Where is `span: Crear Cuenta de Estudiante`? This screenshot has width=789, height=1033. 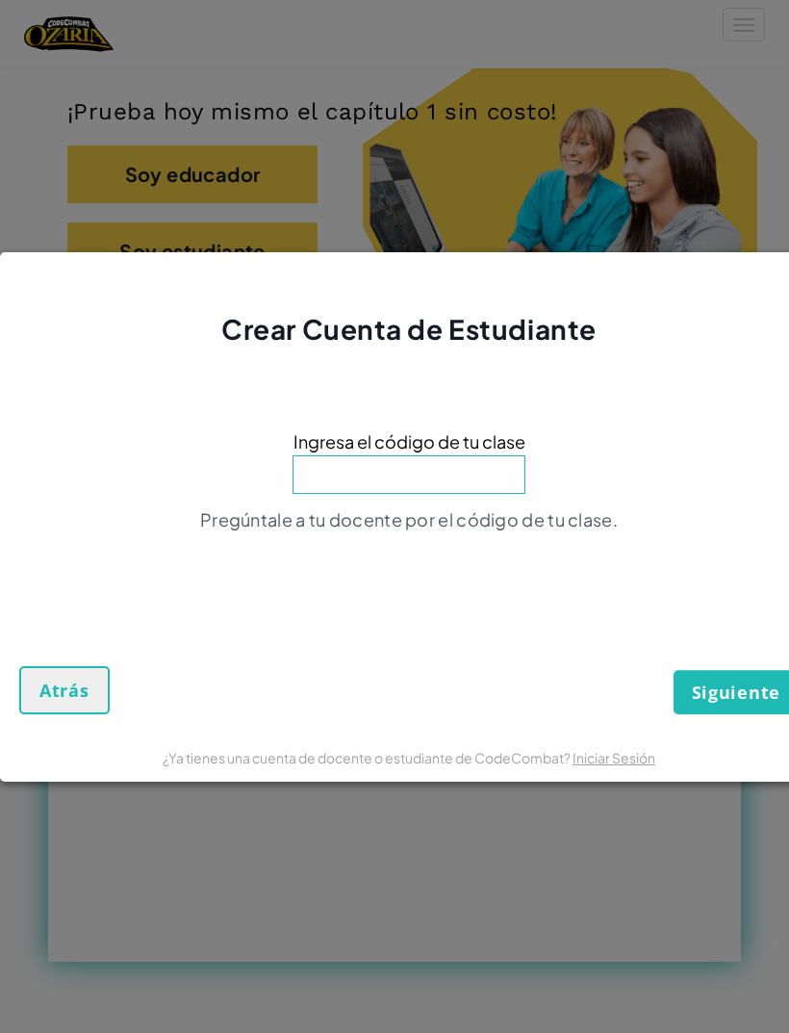
span: Crear Cuenta de Estudiante is located at coordinates (409, 328).